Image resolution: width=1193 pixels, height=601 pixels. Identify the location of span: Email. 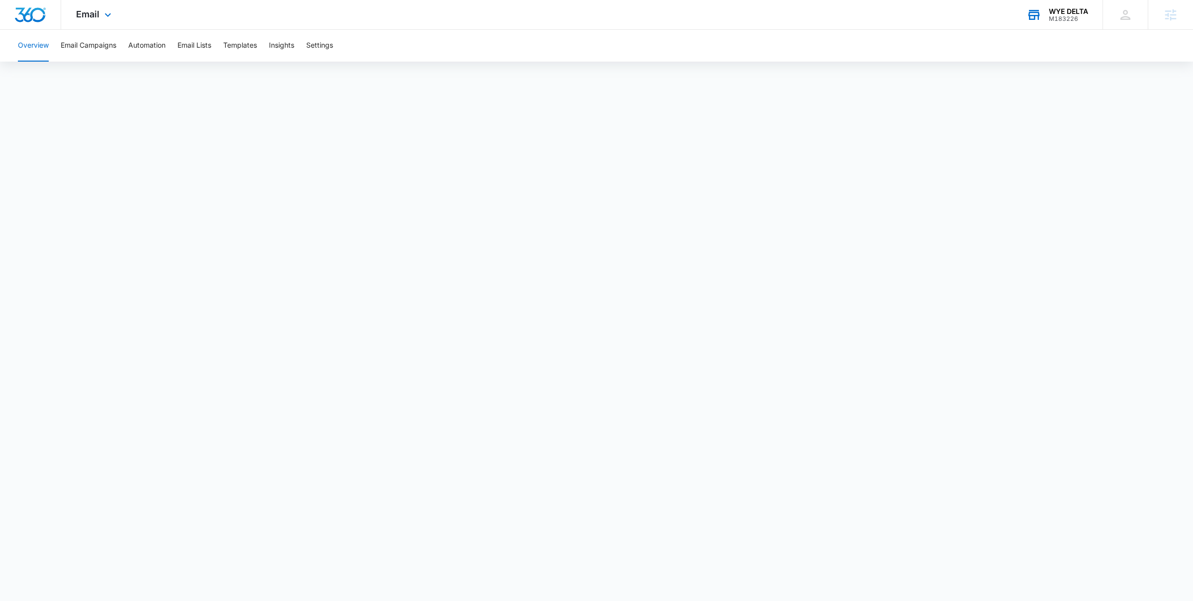
(87, 14).